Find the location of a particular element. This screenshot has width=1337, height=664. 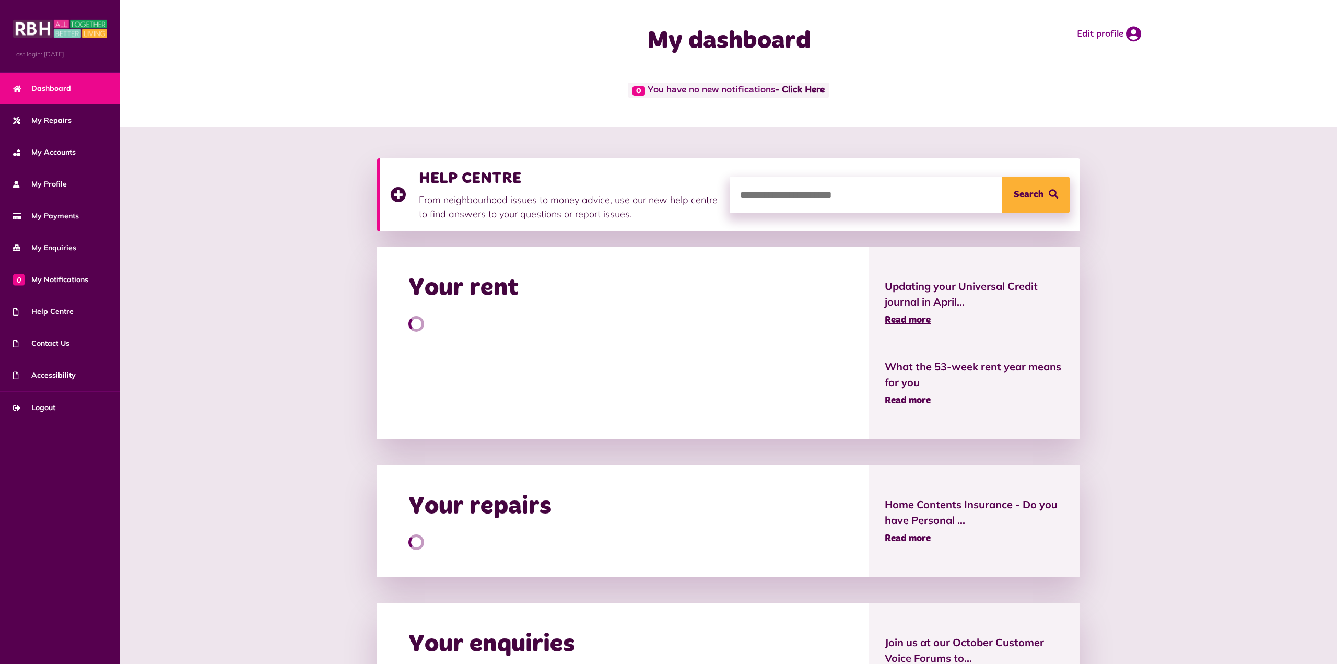

span: Logout is located at coordinates (34, 407).